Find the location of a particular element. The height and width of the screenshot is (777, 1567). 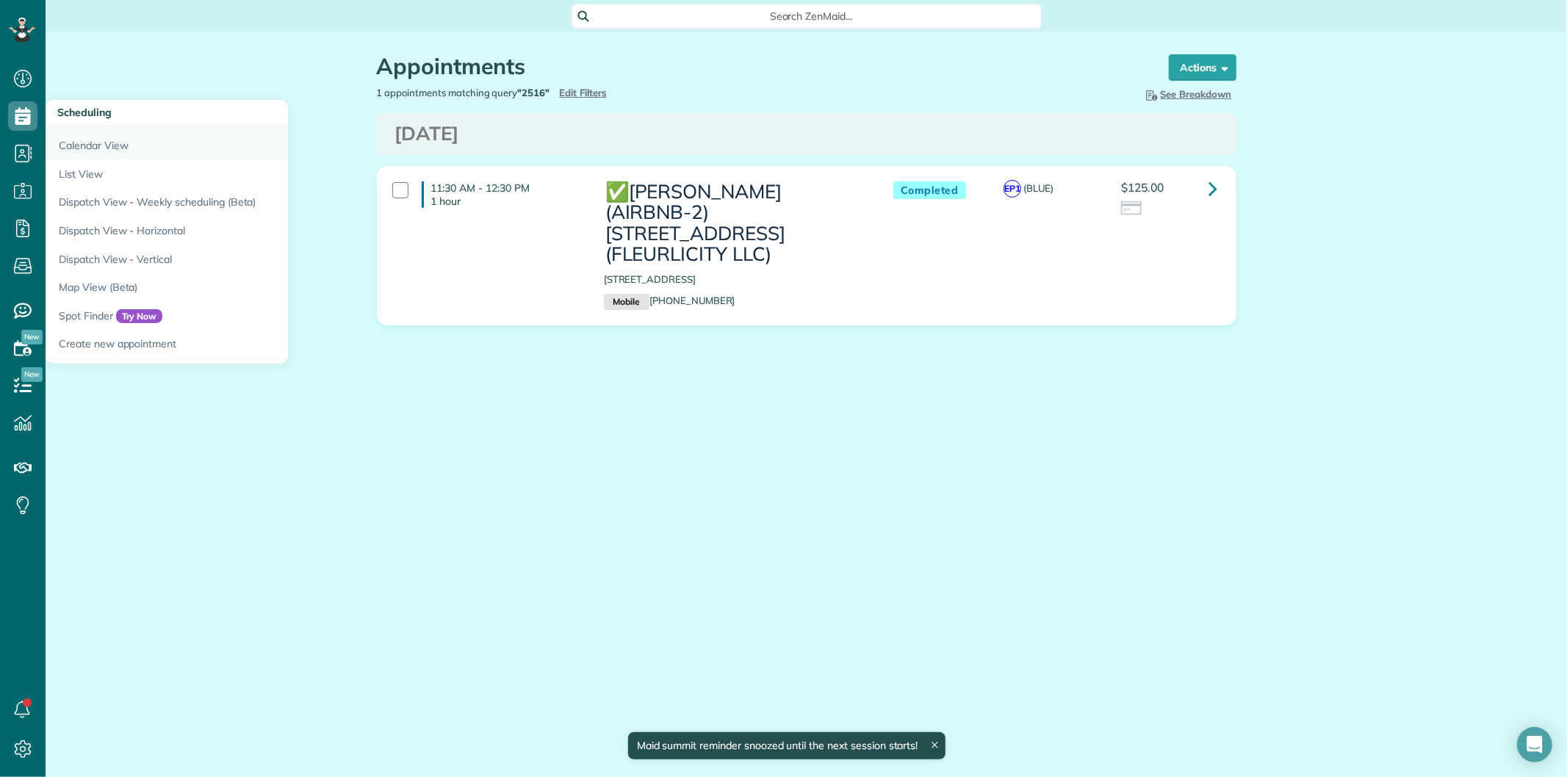

h4: 11:30 AM - 12:30 PM is located at coordinates (502, 195).